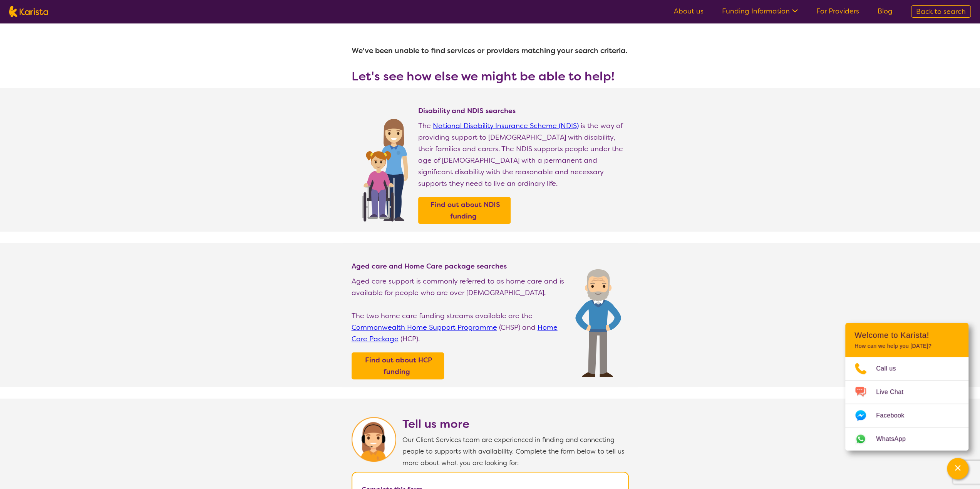 This screenshot has width=980, height=489. What do you see at coordinates (385, 168) in the screenshot?
I see `img: Find NDIS and Disability services and providers` at bounding box center [385, 168].